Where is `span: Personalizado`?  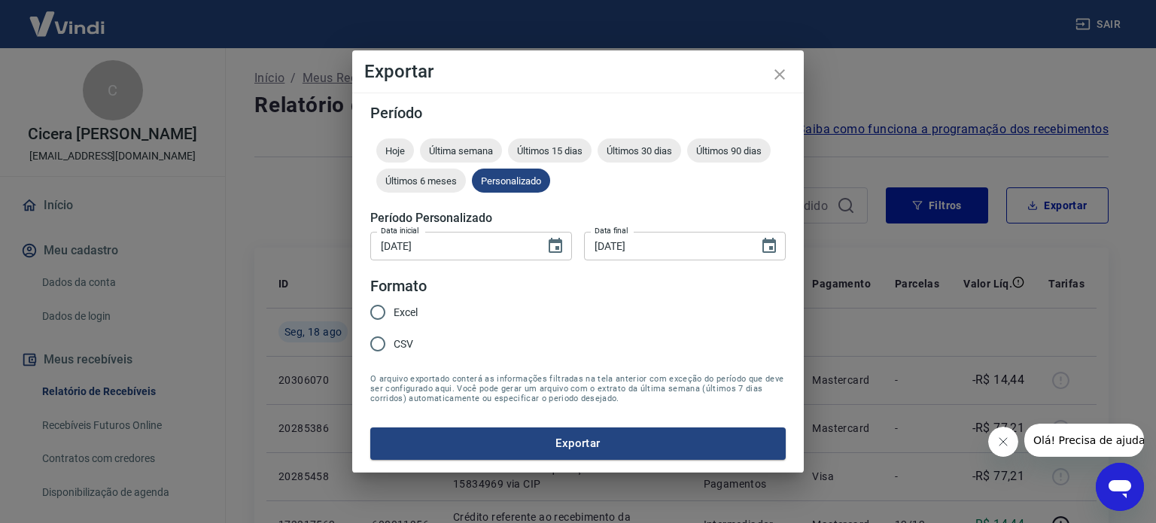
span: Personalizado is located at coordinates (511, 181).